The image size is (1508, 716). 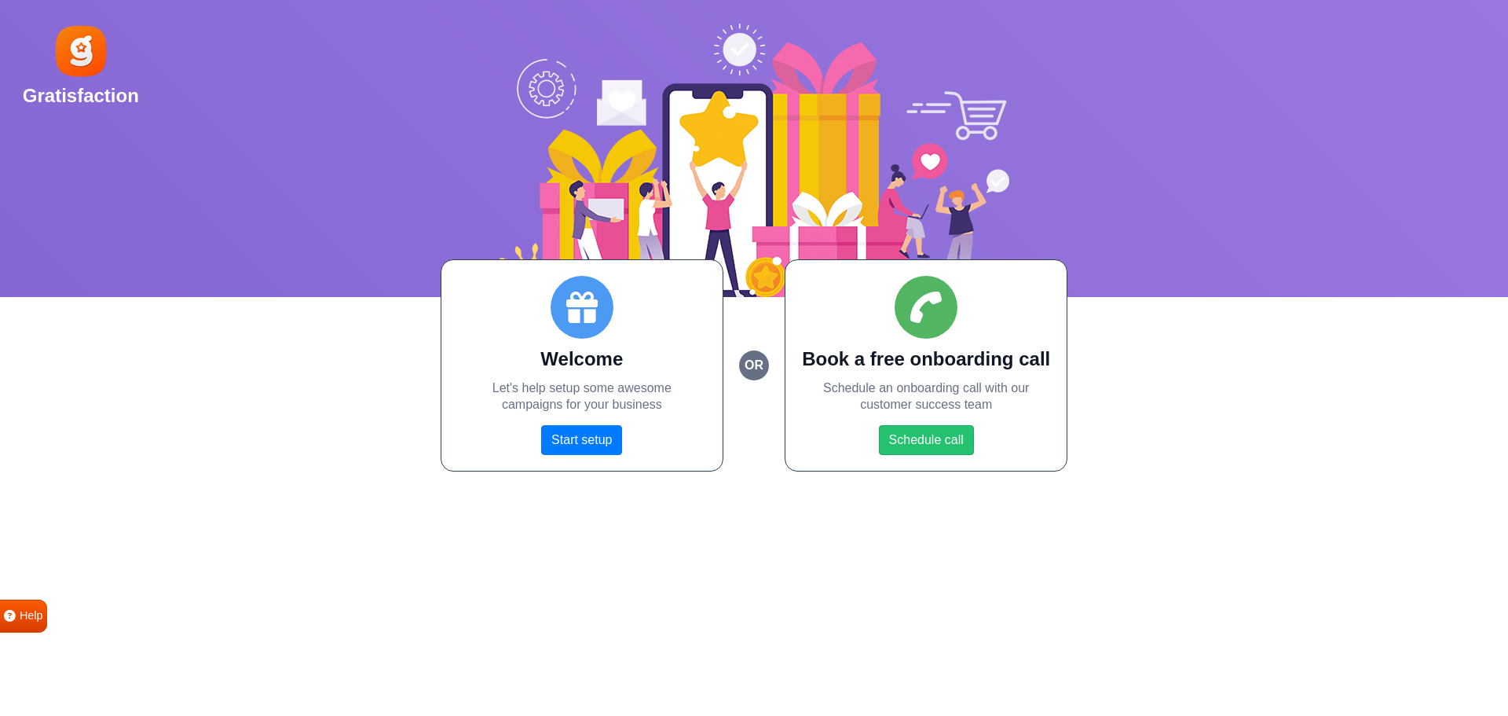 What do you see at coordinates (926, 397) in the screenshot?
I see `p: Schedule an onboarding call with our customer success team` at bounding box center [926, 397].